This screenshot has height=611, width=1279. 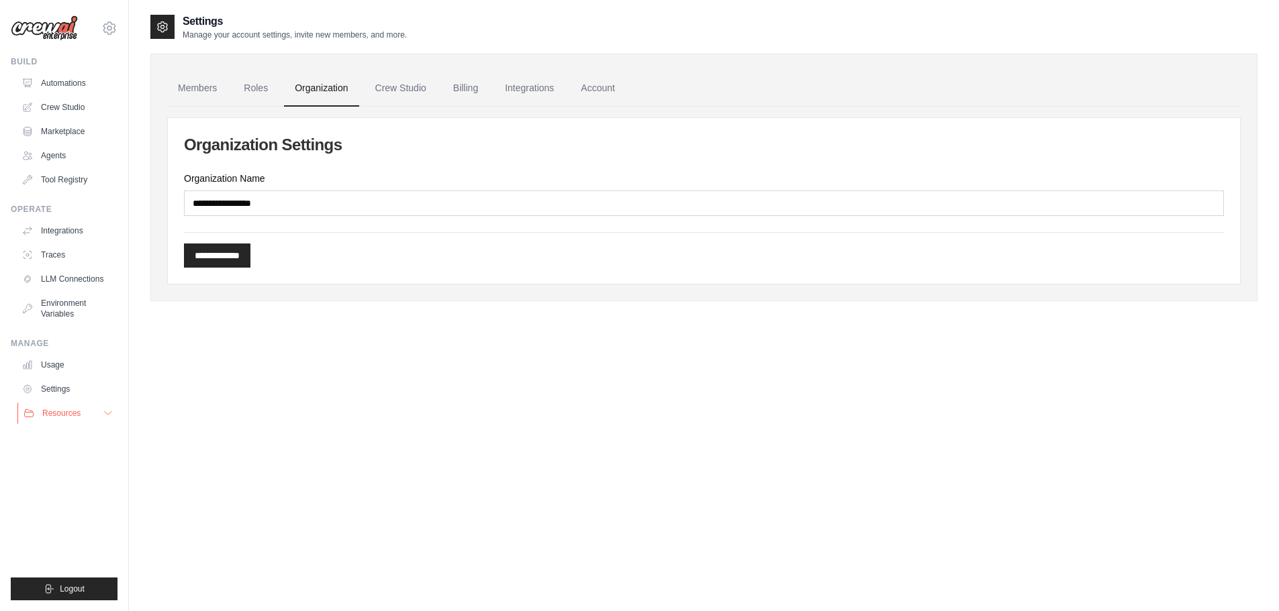 What do you see at coordinates (68, 413) in the screenshot?
I see `button: Resources` at bounding box center [68, 413].